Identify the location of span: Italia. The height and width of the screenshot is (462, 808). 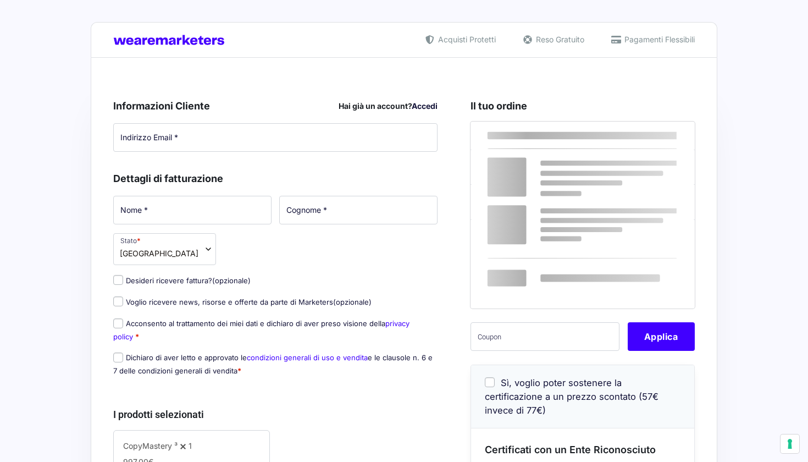
(159, 253).